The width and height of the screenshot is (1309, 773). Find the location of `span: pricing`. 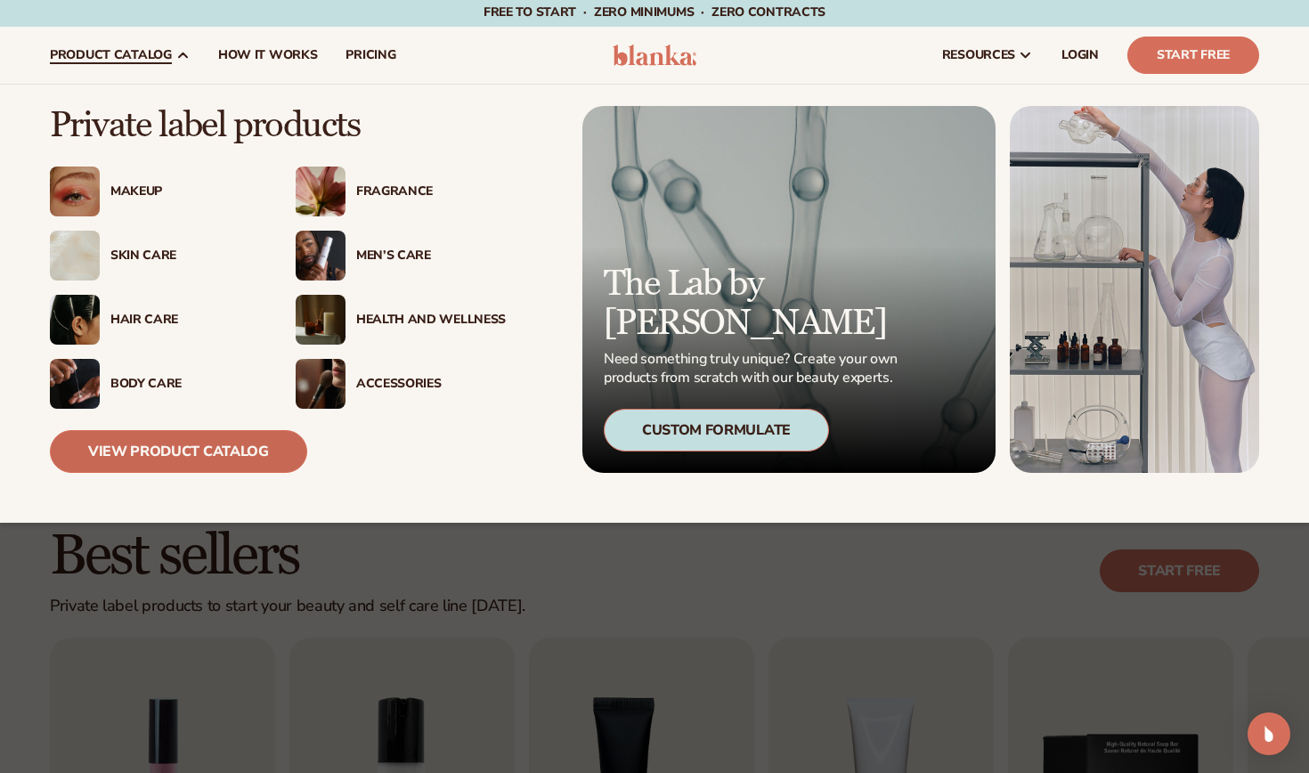

span: pricing is located at coordinates (371, 55).